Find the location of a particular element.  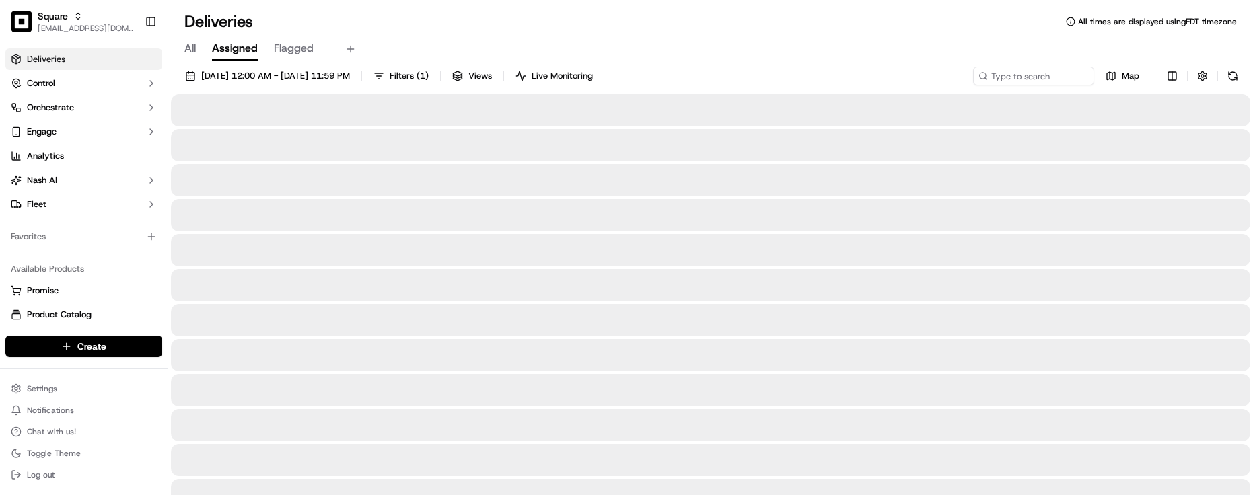

span: Product Catalog is located at coordinates (59, 315).